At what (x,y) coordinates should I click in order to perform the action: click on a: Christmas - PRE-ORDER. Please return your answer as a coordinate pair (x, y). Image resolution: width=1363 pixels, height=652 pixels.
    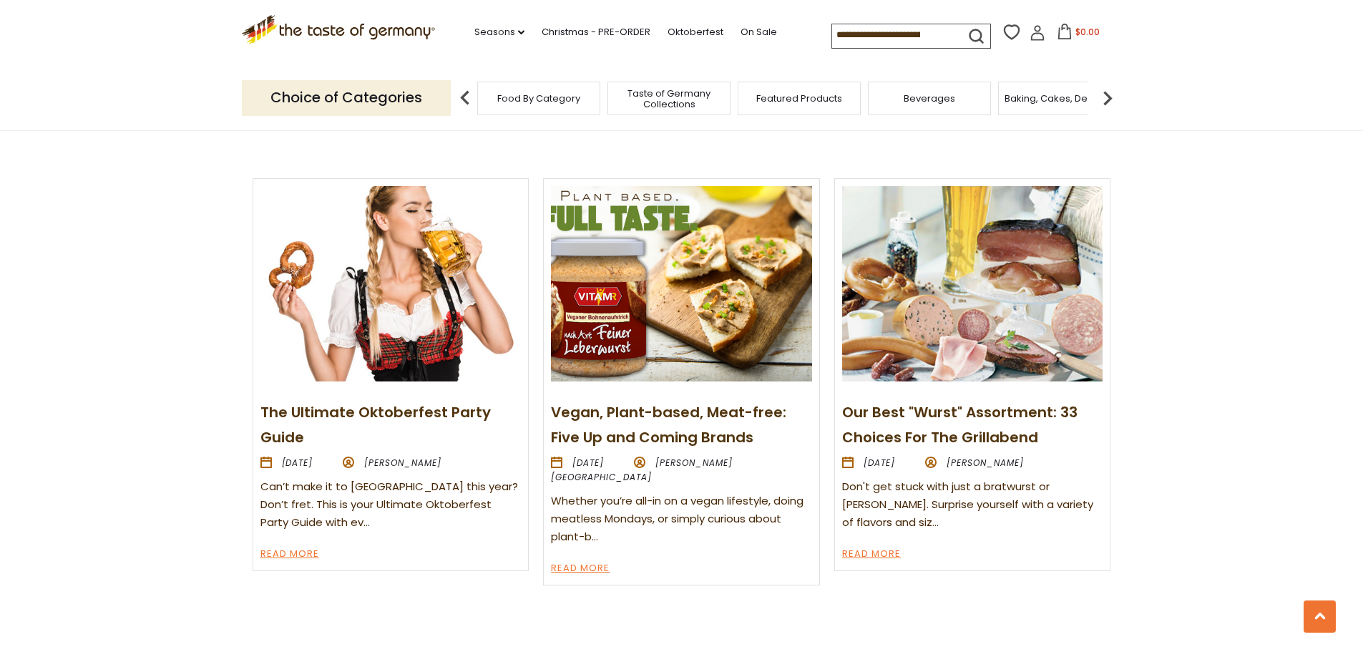
    Looking at the image, I should click on (596, 32).